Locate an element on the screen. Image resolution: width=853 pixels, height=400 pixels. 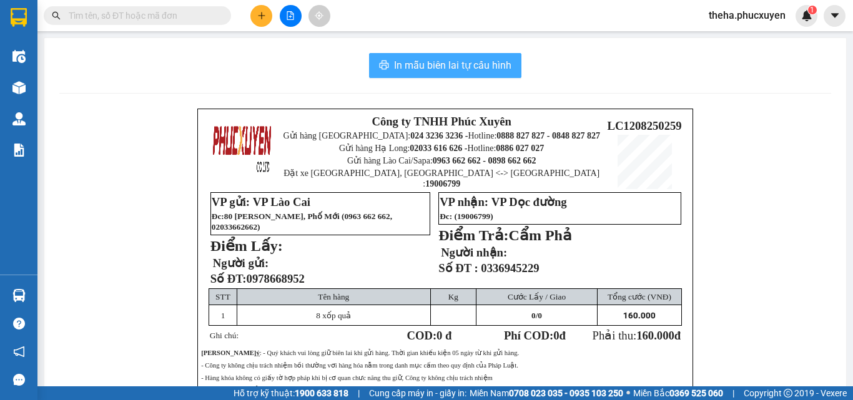
button: caret-down is located at coordinates (834, 16).